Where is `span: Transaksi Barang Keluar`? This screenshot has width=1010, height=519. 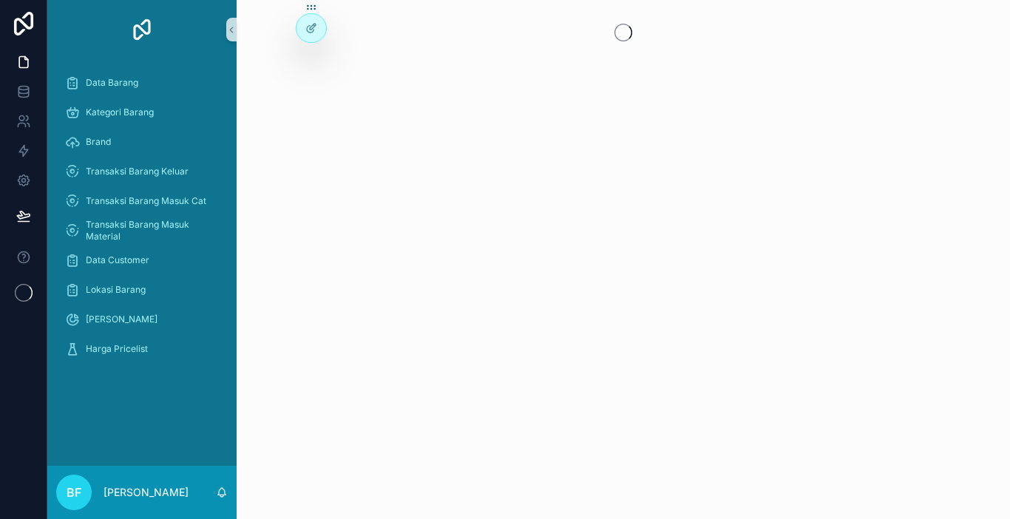 span: Transaksi Barang Keluar is located at coordinates (137, 172).